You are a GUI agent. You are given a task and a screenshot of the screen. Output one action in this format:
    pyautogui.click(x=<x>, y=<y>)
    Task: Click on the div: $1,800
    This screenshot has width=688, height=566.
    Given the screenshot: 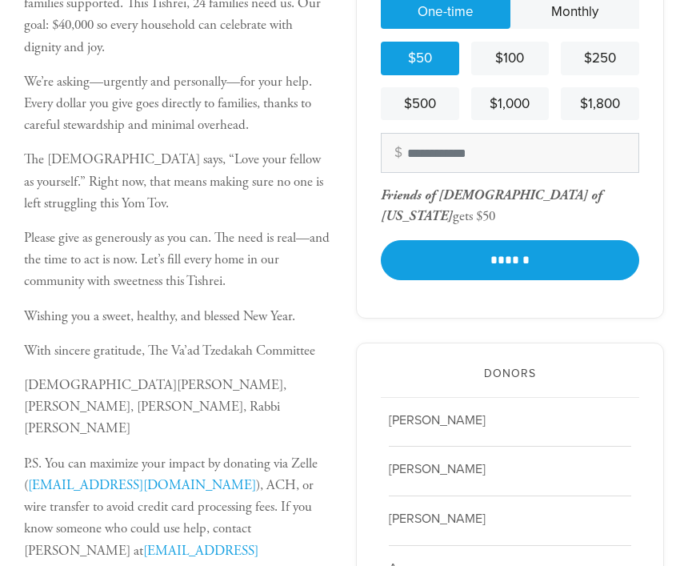 What is the action you would take?
    pyautogui.click(x=600, y=104)
    